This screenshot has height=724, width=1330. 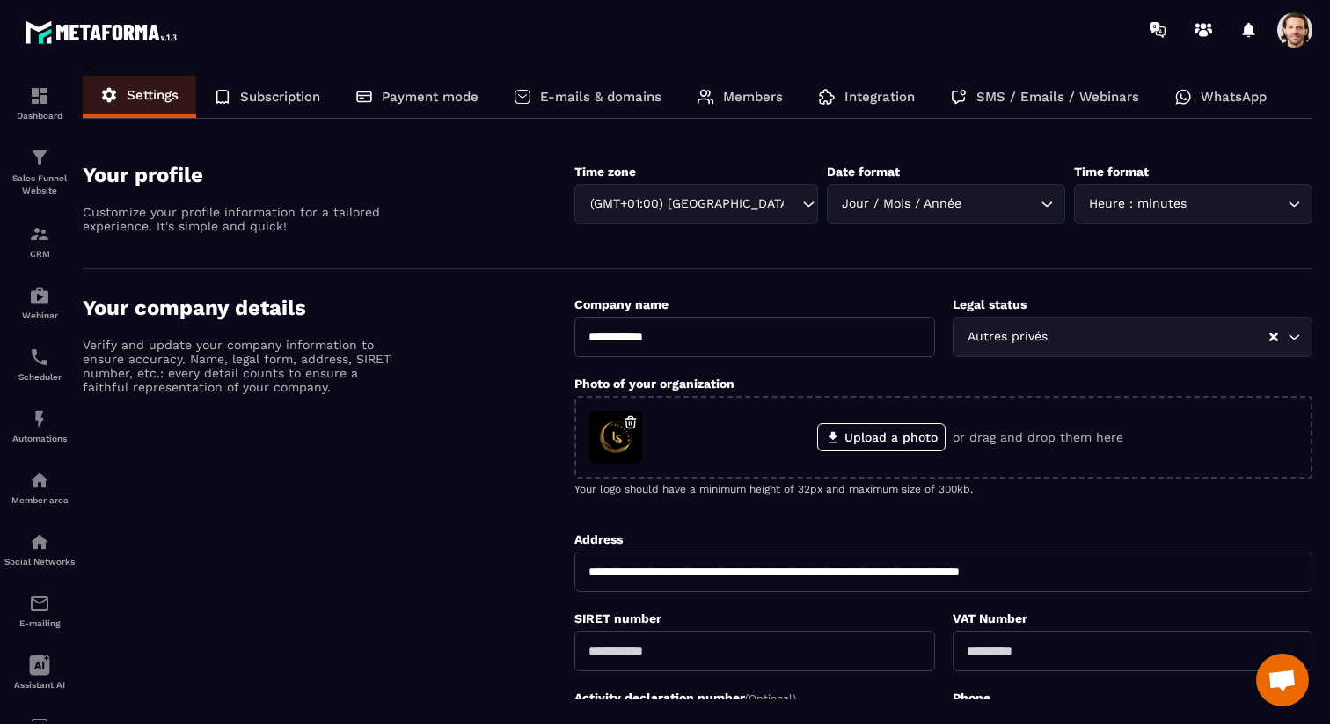 What do you see at coordinates (617, 618) in the screenshot?
I see `label: SIRET number` at bounding box center [617, 618].